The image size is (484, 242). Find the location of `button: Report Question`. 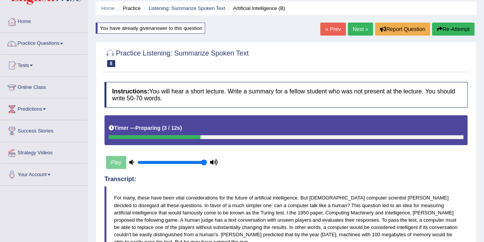

button: Report Question is located at coordinates (402, 29).